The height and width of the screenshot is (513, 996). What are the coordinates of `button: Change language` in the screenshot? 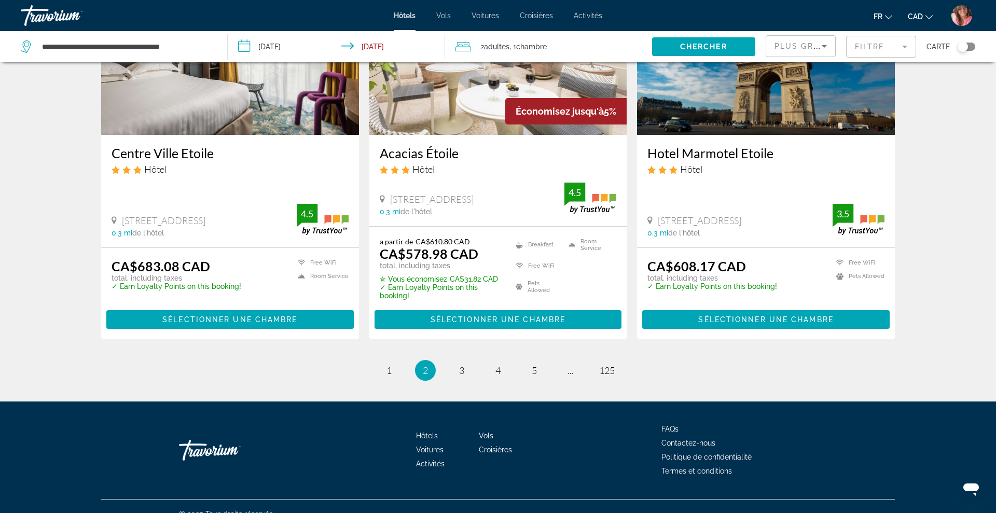 It's located at (883, 16).